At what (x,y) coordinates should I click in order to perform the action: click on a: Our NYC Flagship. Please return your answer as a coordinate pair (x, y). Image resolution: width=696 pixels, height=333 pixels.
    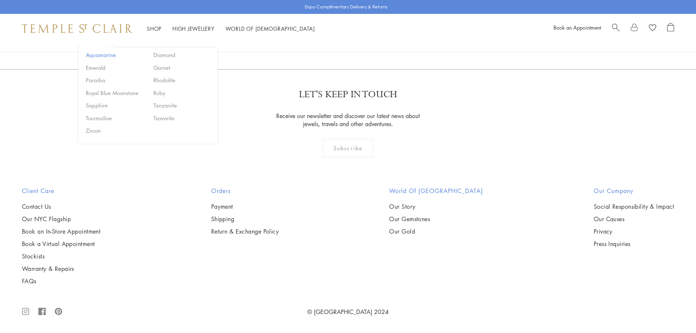
    Looking at the image, I should click on (61, 219).